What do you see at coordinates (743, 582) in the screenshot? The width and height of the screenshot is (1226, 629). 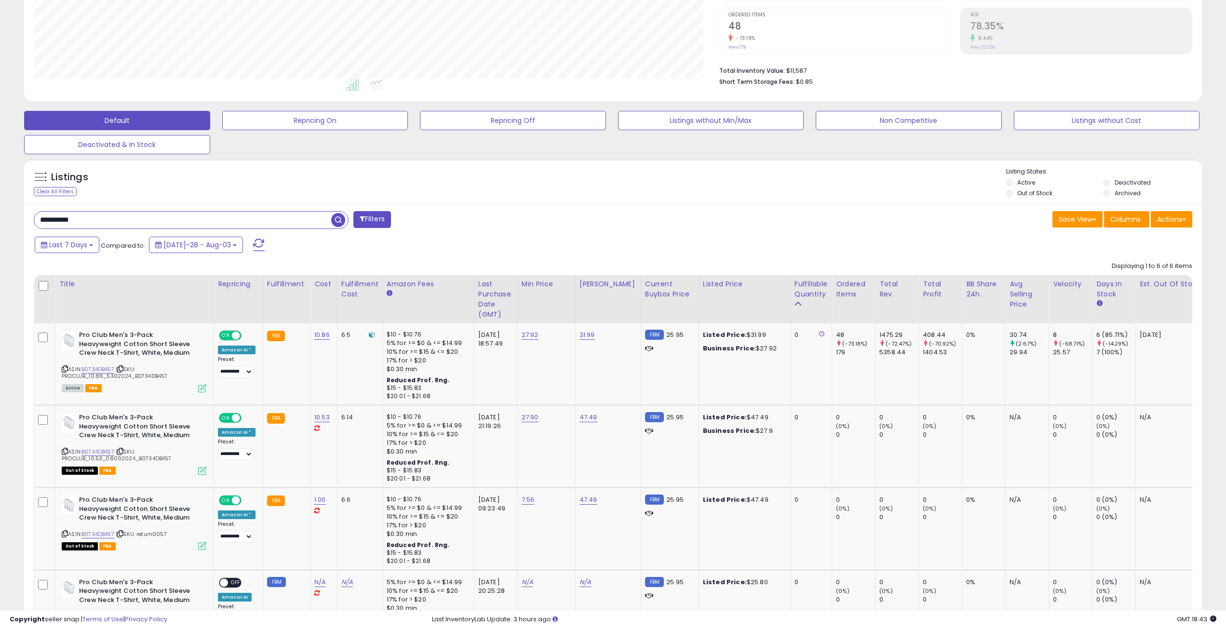 I see `div: $25.80` at bounding box center [743, 582].